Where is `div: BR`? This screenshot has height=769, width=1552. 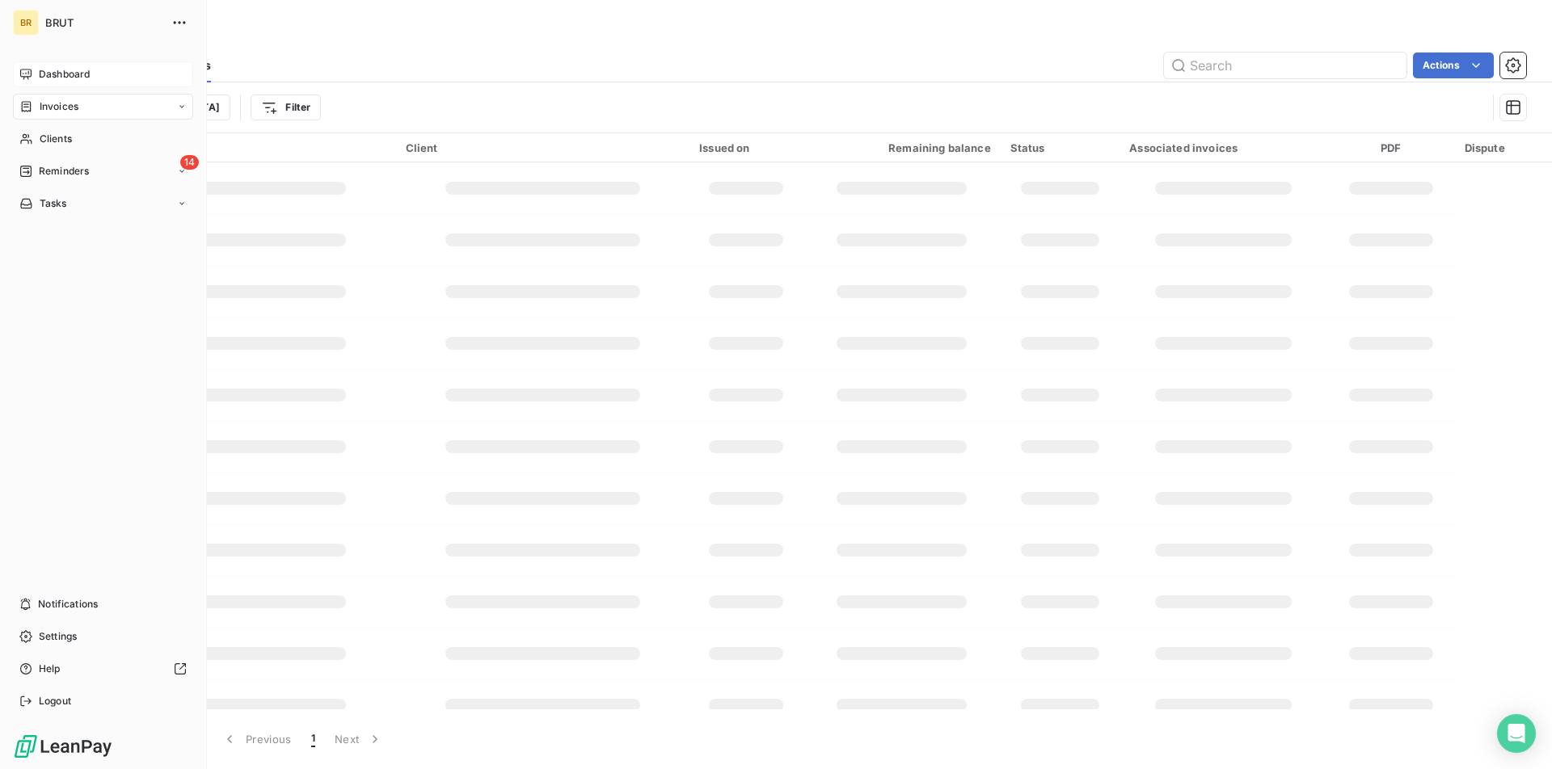
div: BR is located at coordinates (26, 23).